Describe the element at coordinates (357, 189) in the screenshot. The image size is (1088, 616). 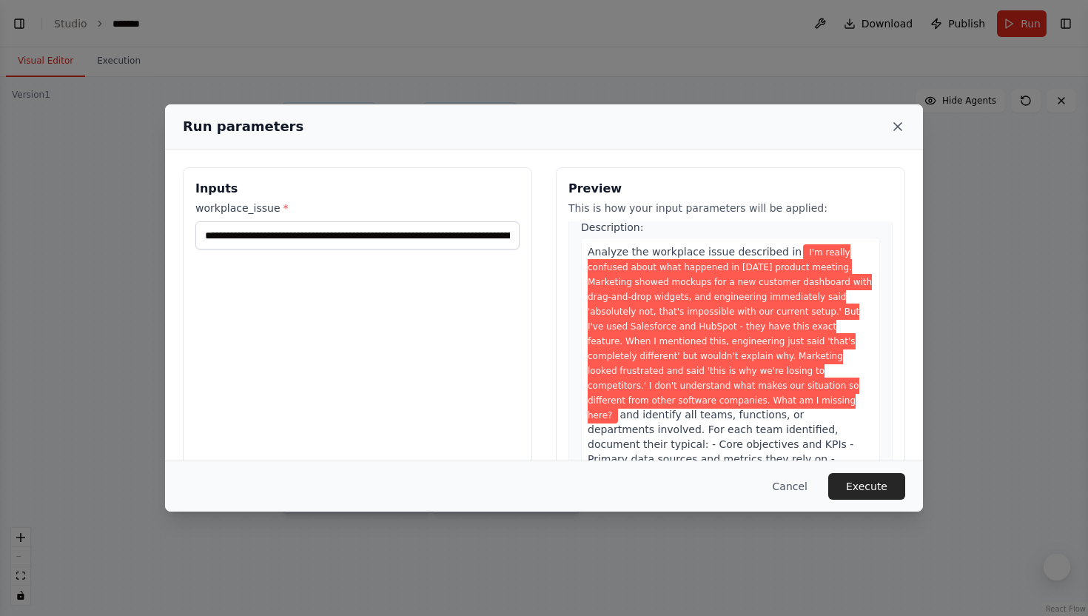
I see `h3: Inputs` at that location.